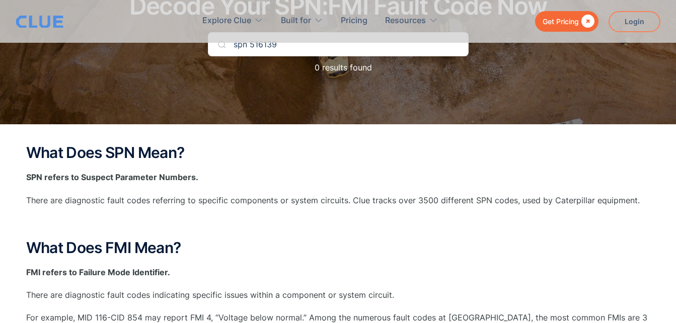  Describe the element at coordinates (338, 44) in the screenshot. I see `input: Search Your Code...` at that location.